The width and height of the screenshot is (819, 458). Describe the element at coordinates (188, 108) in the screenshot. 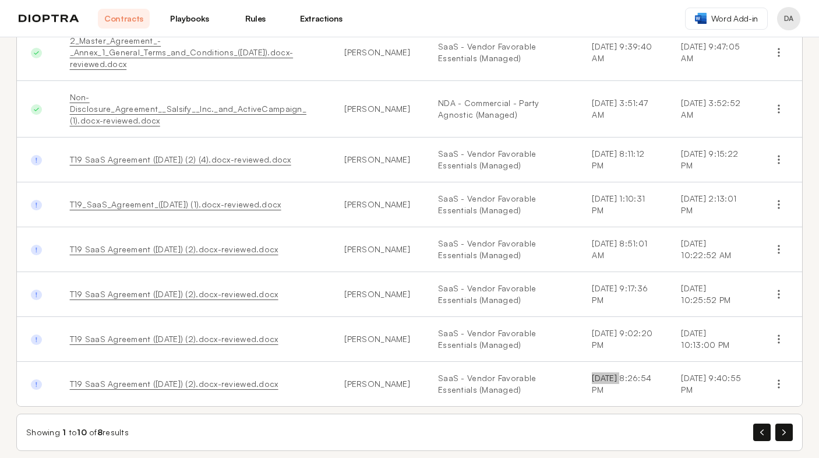

I see `a: Non-Disclosure_Agreement__Salsify__Inc._and_ActiveCampaign_ (1).docx-reviewed.docx` at that location.